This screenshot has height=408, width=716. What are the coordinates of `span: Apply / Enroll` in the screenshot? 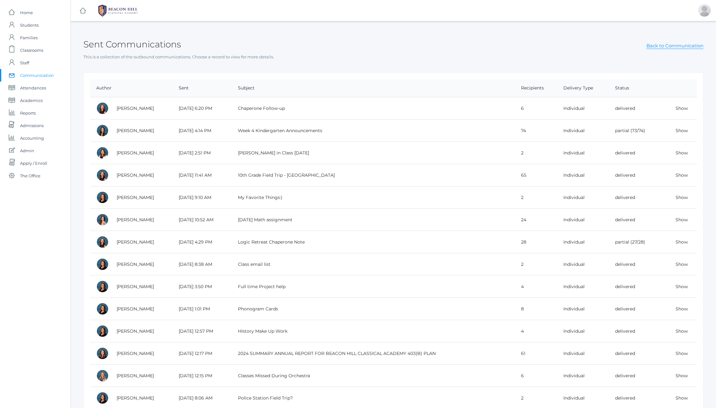 It's located at (34, 163).